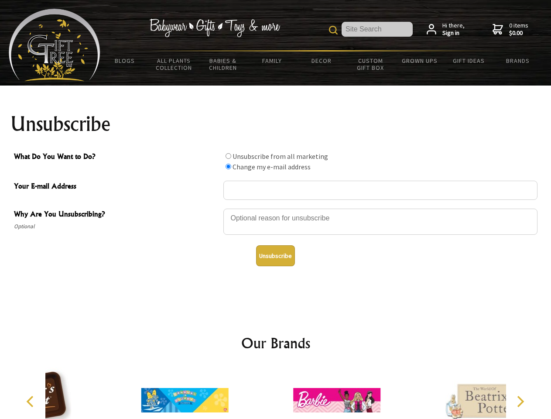 The height and width of the screenshot is (419, 551). Describe the element at coordinates (468, 61) in the screenshot. I see `a: Gift Ideas` at that location.